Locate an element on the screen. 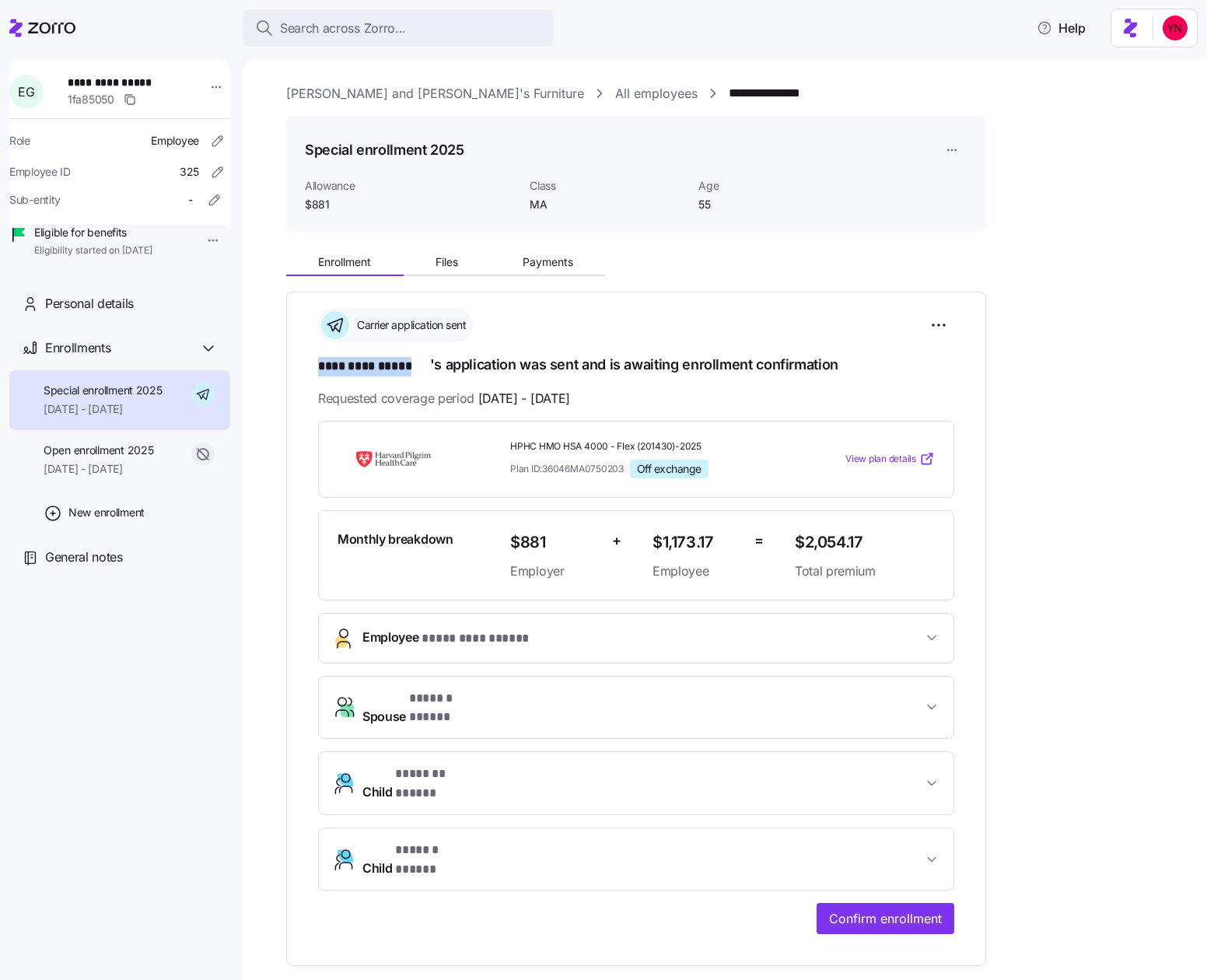 Image resolution: width=1207 pixels, height=980 pixels. span: Open enrollment 2025 is located at coordinates (98, 451).